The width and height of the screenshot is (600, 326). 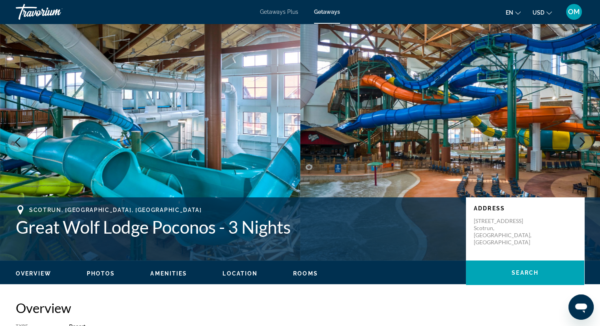 I want to click on h2: Overview, so click(x=300, y=308).